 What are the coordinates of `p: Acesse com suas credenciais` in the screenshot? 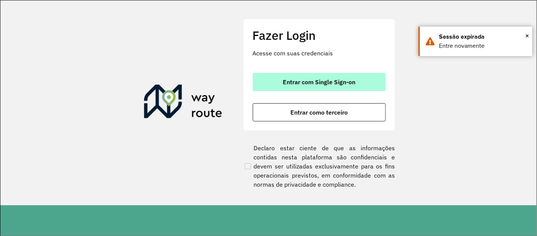 It's located at (319, 53).